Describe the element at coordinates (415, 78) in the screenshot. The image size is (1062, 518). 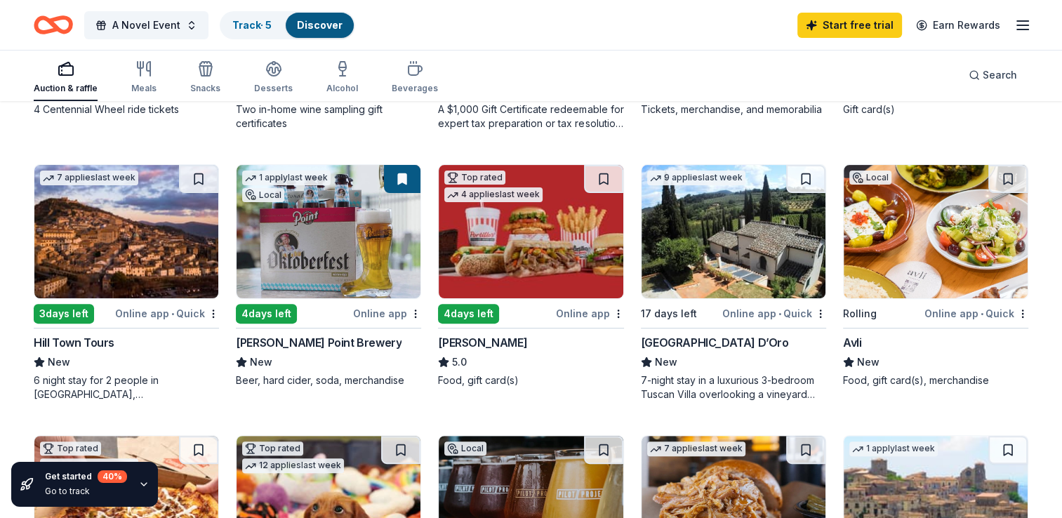
I see `button: Beverages` at that location.